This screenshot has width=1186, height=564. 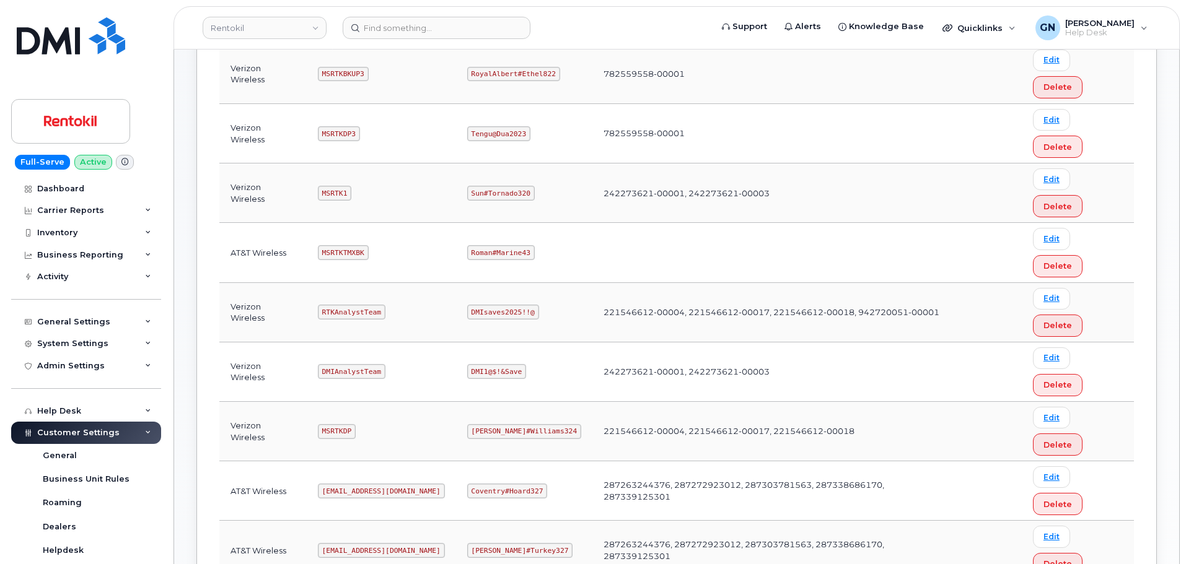 I want to click on code: DMIsaves2025!!@, so click(x=503, y=312).